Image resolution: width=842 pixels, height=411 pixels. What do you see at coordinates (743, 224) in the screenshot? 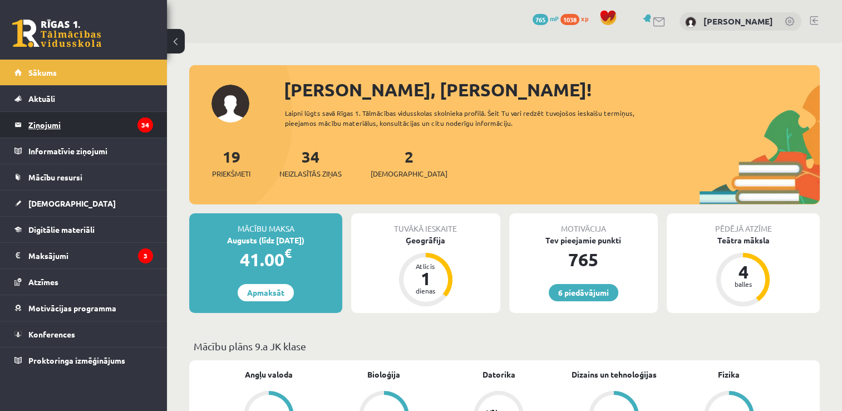
I see `div: Pēdējā atzīme` at bounding box center [743, 224].